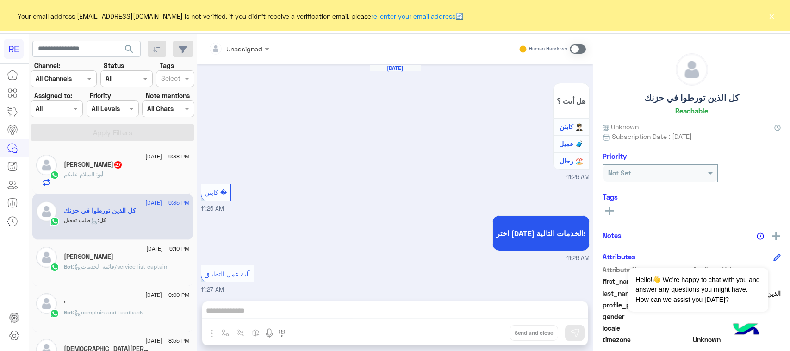 Image resolution: width=790 pixels, height=351 pixels. Describe the element at coordinates (170, 79) in the screenshot. I see `div: Select` at that location.